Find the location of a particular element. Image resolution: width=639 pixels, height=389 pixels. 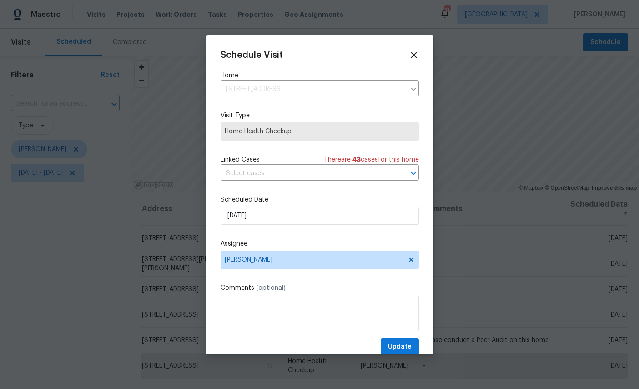

label: Scheduled Date is located at coordinates (319, 200).